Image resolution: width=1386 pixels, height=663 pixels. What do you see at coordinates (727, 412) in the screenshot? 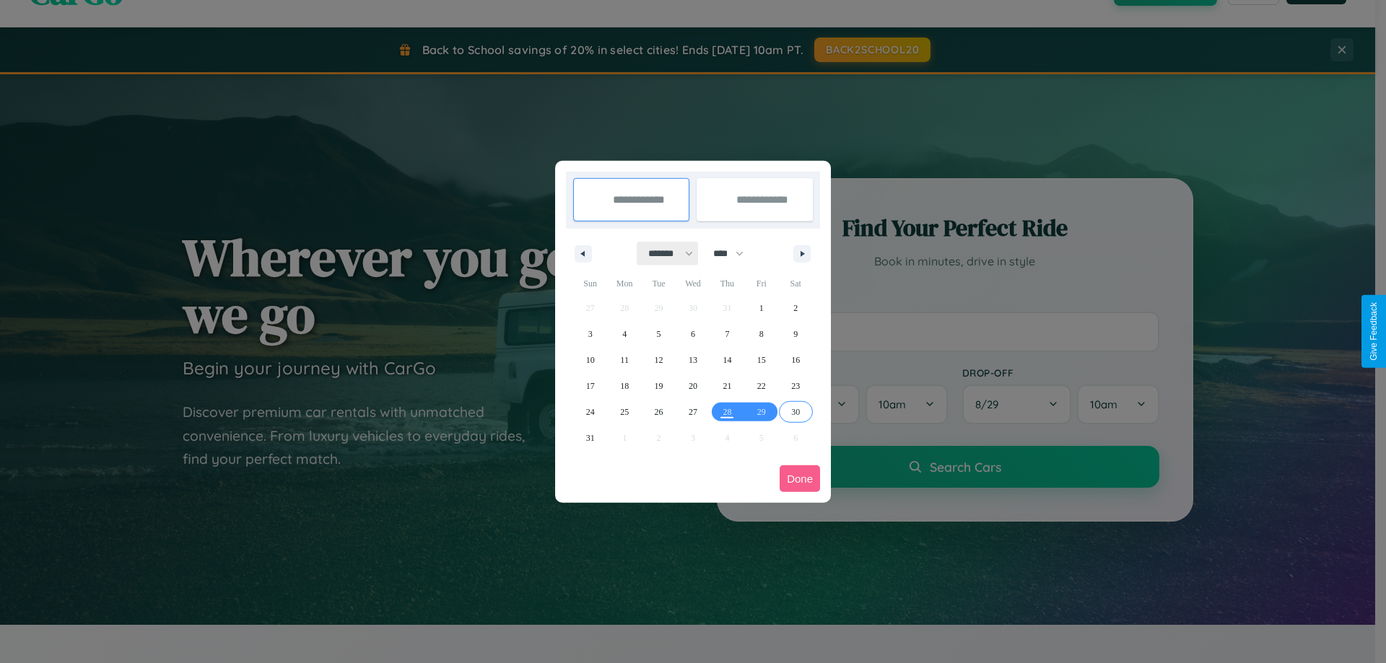
I see `button: 28` at bounding box center [727, 412].